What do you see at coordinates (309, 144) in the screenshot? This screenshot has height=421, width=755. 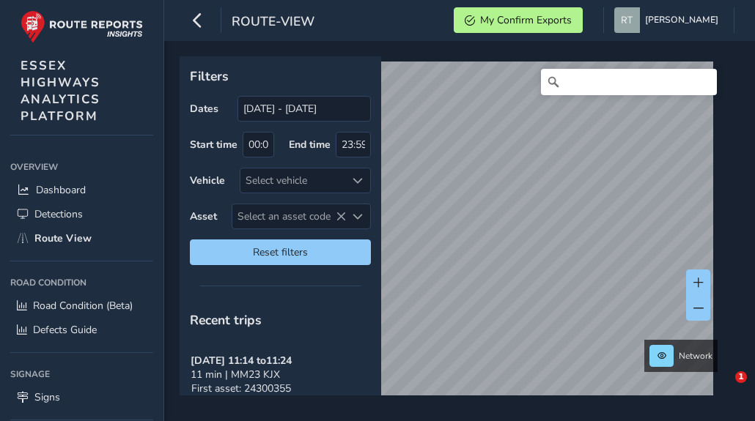 I see `label: End time` at bounding box center [309, 144].